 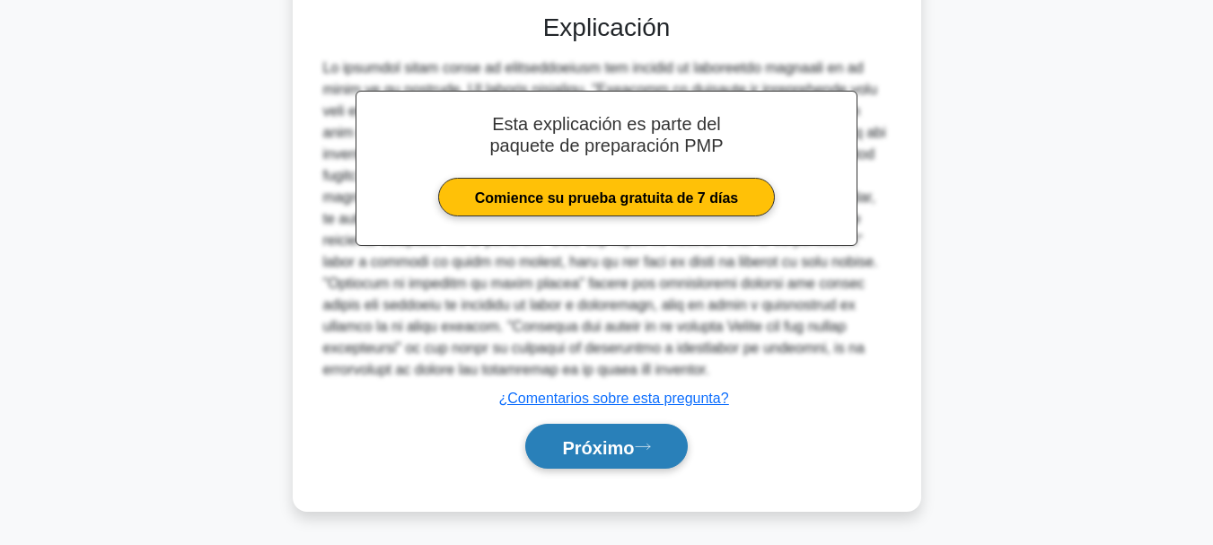 I want to click on font: Explicación, so click(x=607, y=27).